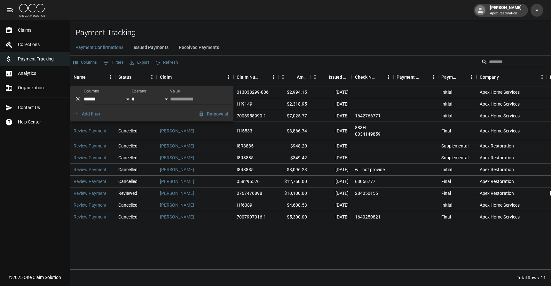  Describe the element at coordinates (41, 108) in the screenshot. I see `span: Contact Us` at that location.